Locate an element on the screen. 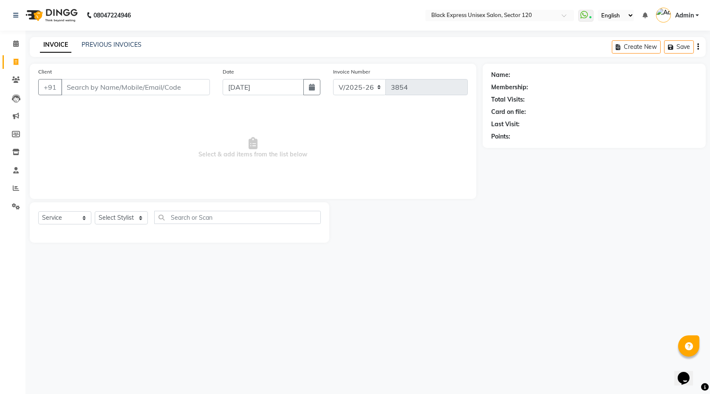 The width and height of the screenshot is (710, 394). label: Invoice Number is located at coordinates (351, 72).